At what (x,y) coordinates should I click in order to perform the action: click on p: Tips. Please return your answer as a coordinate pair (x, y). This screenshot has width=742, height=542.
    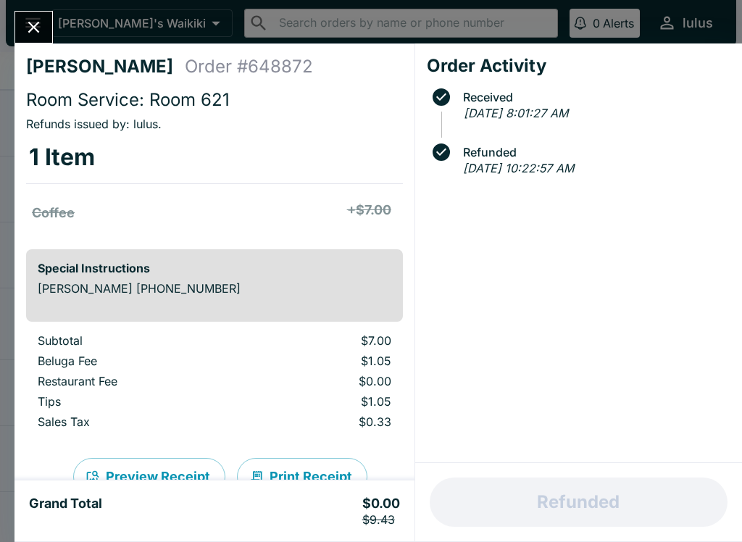
    Looking at the image, I should click on (137, 402).